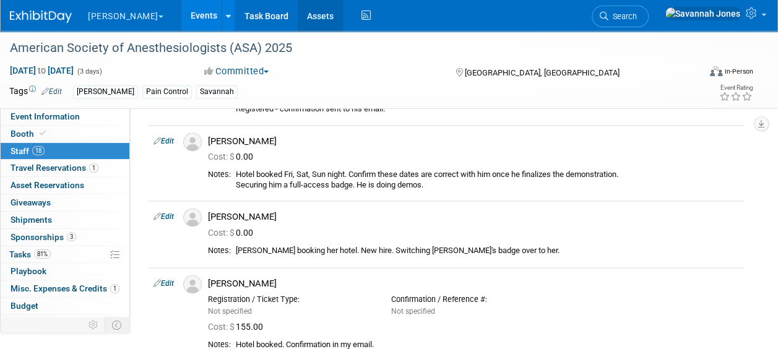 The width and height of the screenshot is (778, 349). What do you see at coordinates (41, 17) in the screenshot?
I see `img: ExhibitDay` at bounding box center [41, 17].